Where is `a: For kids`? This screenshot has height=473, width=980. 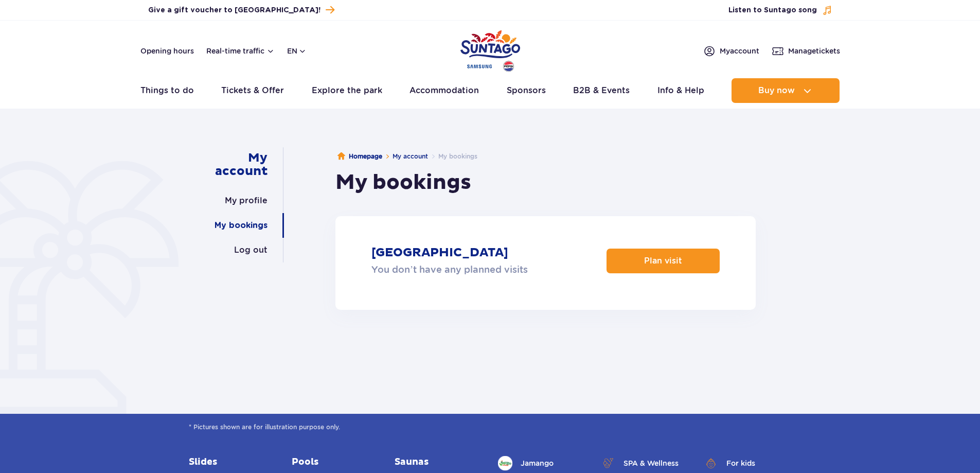
a: For kids is located at coordinates (748, 463).